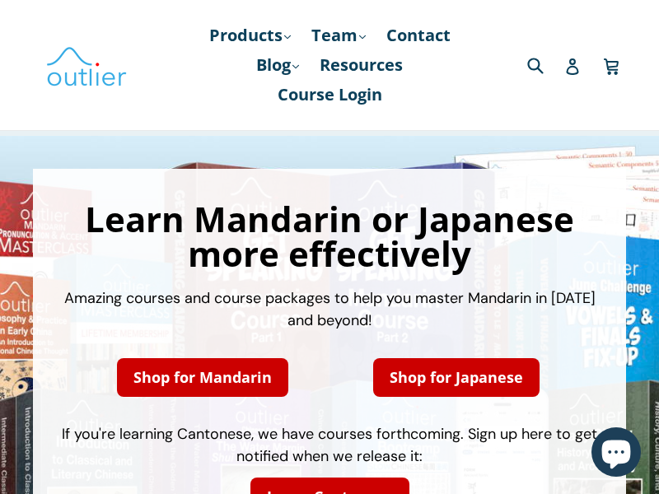 The width and height of the screenshot is (659, 494). I want to click on a: Products, so click(250, 35).